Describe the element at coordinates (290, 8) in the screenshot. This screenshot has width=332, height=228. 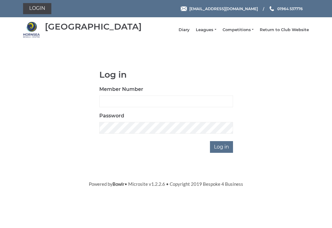
I see `span: 01964 537776` at that location.